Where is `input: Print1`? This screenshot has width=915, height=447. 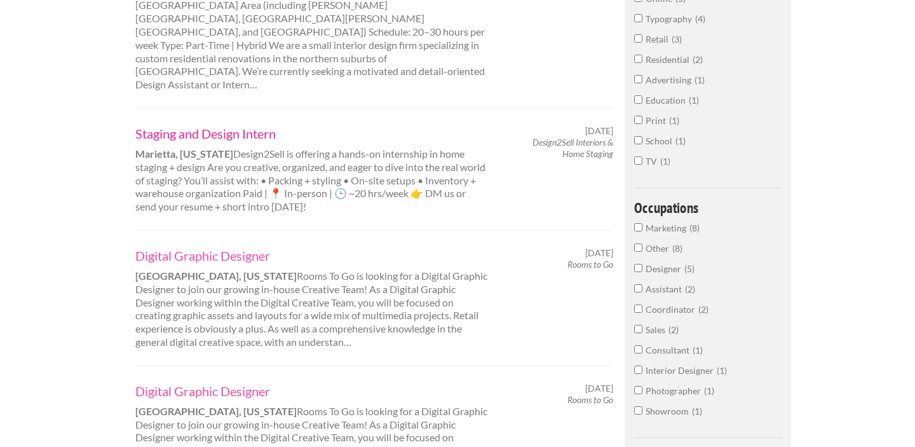 input: Print1 is located at coordinates (638, 119).